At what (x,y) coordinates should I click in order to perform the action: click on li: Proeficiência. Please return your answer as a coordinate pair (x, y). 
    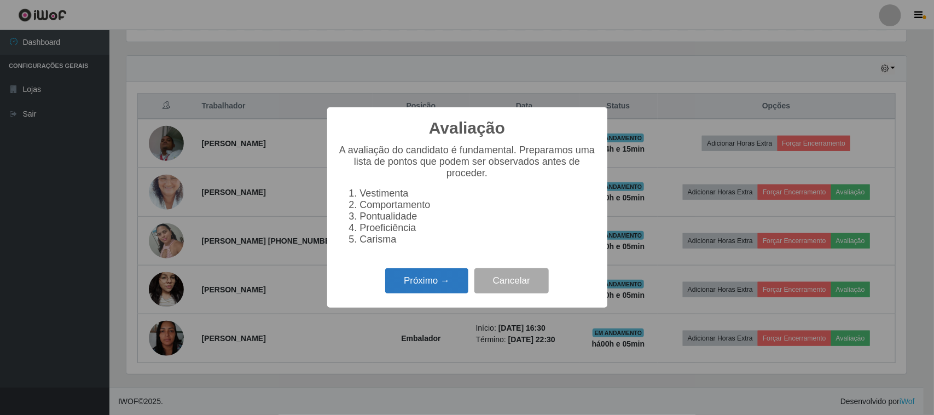
    Looking at the image, I should click on (478, 228).